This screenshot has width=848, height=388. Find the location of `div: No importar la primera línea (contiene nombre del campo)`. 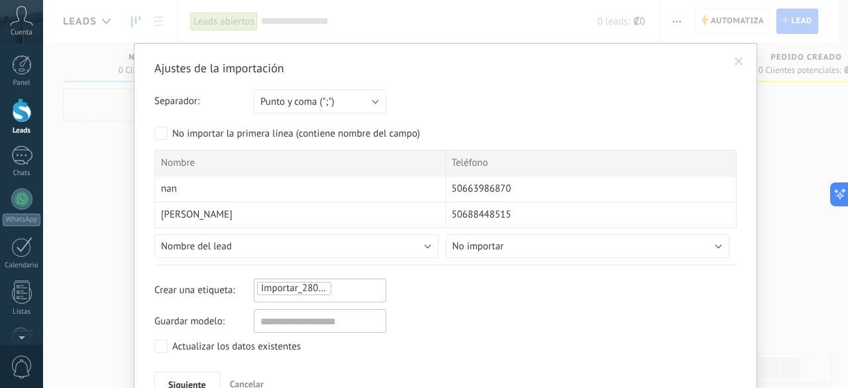

div: No importar la primera línea (contiene nombre del campo) is located at coordinates (296, 134).